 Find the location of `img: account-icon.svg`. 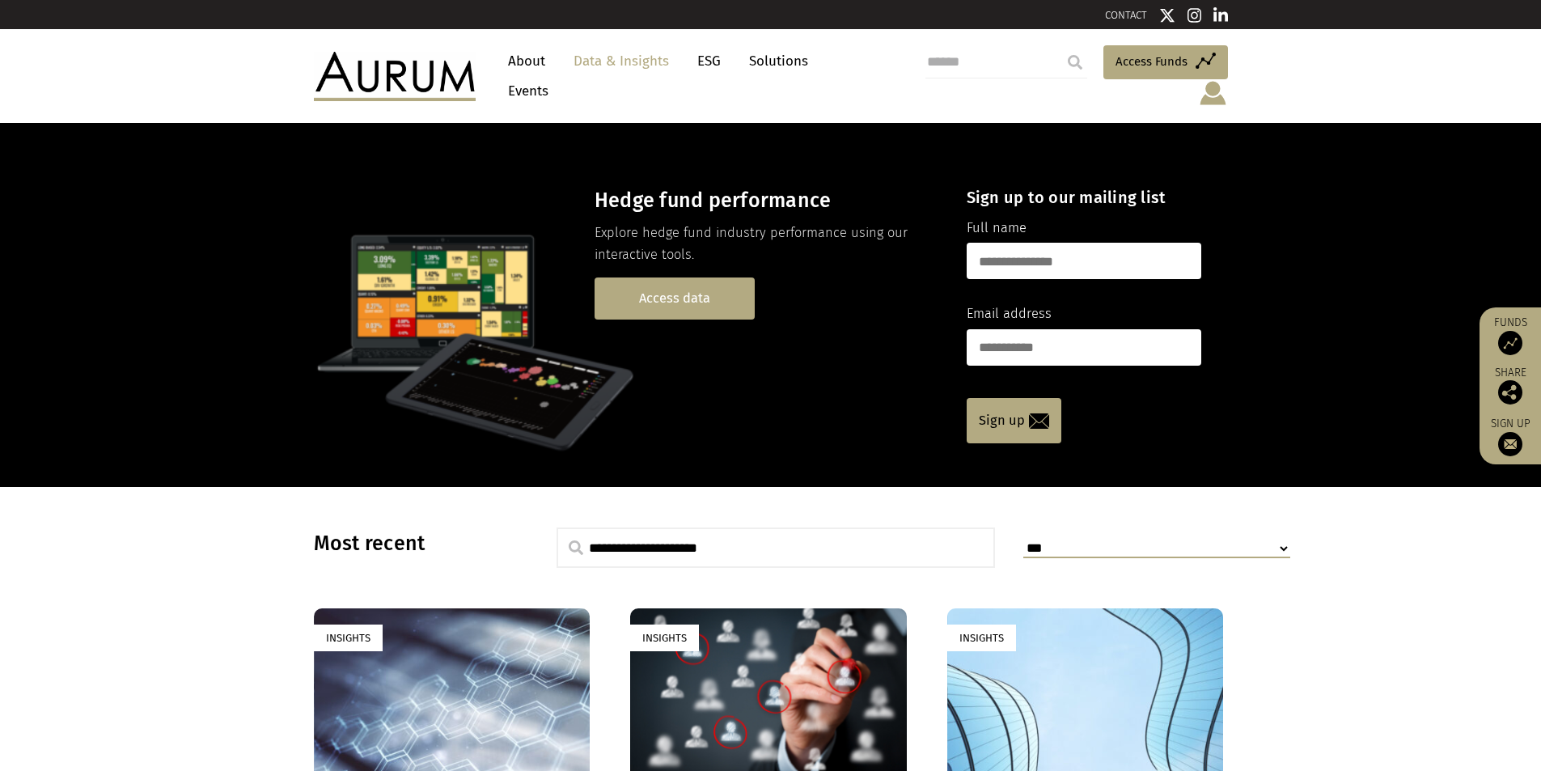

img: account-icon.svg is located at coordinates (1212, 93).